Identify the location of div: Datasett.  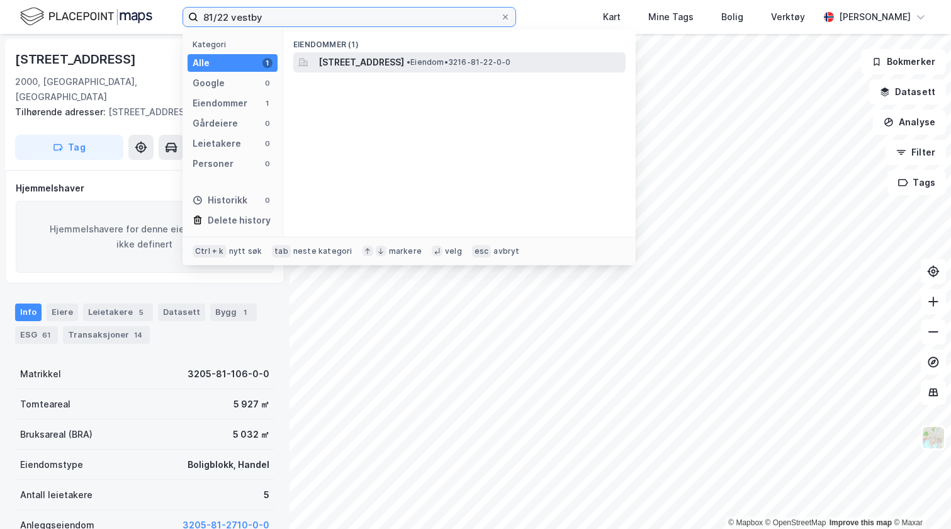
(181, 312).